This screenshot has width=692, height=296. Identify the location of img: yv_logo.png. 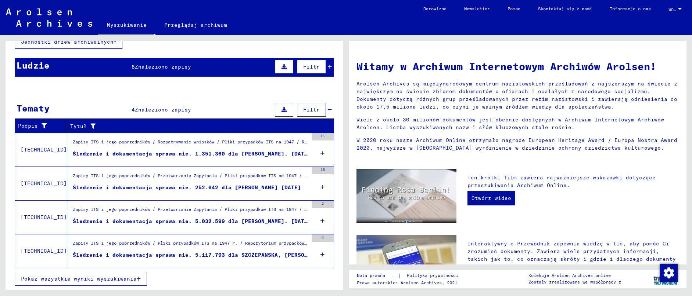
(665, 279).